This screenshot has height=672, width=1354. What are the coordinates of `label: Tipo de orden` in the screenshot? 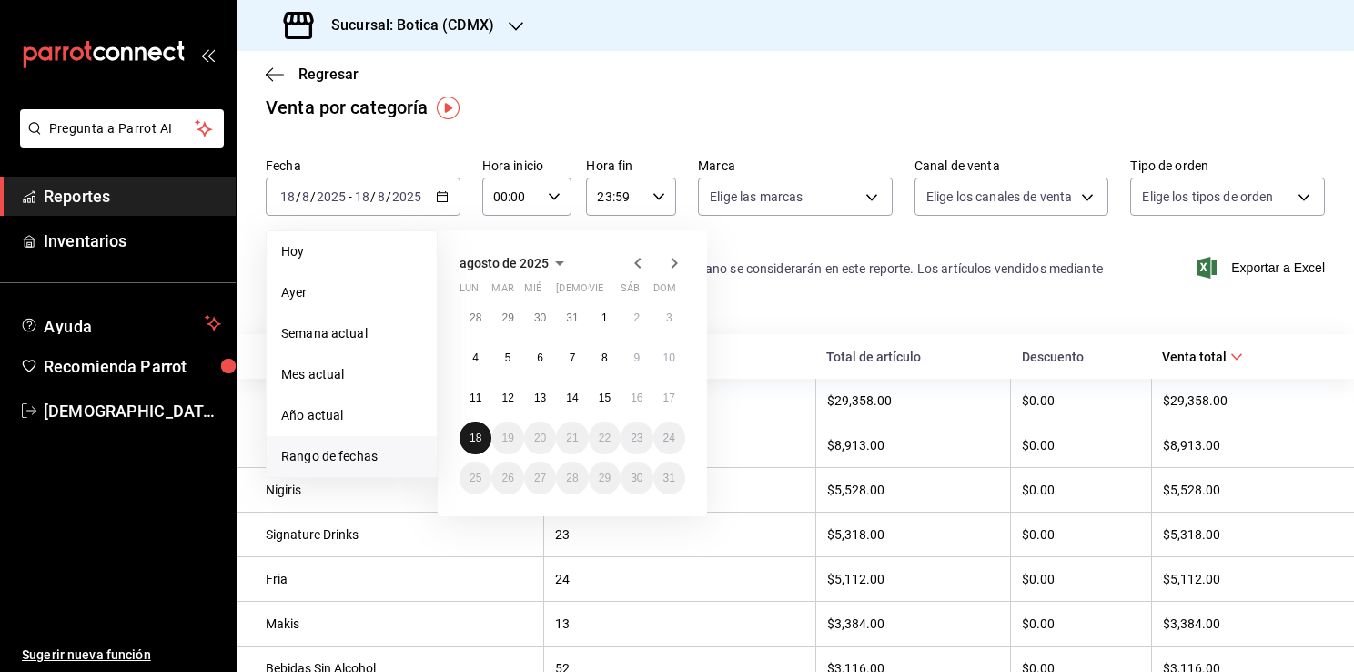 It's located at (1228, 166).